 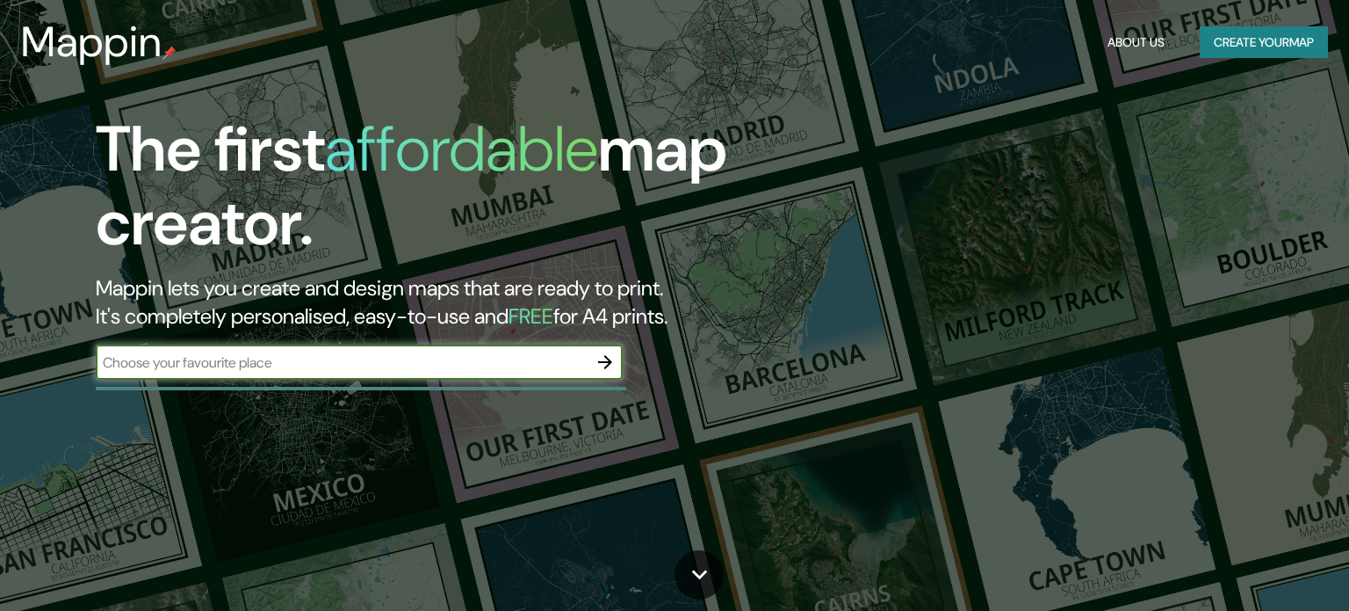 I want to click on h1: The first map creator., so click(x=433, y=193).